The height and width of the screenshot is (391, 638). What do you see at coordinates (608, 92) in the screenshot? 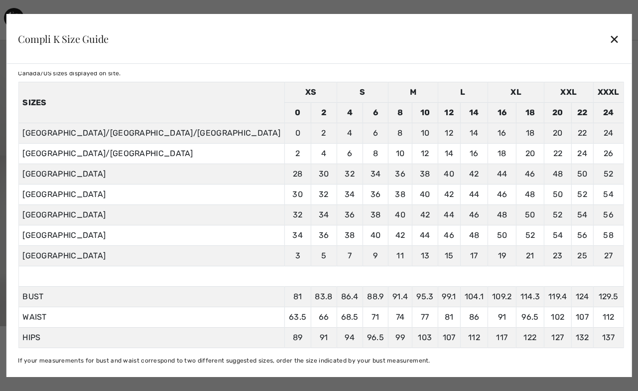
I see `td: XXXL` at bounding box center [608, 92].